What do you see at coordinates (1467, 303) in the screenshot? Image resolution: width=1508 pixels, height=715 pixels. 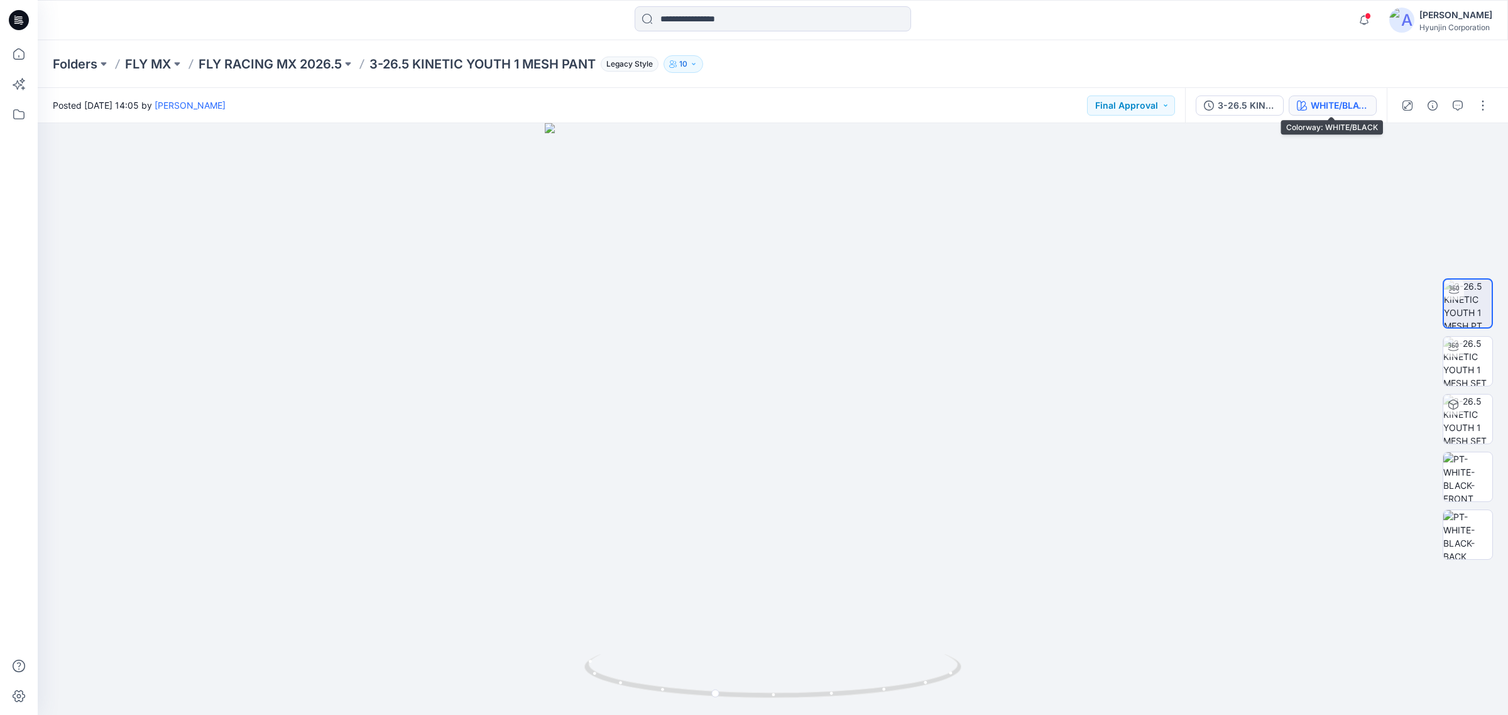 I see `img: 3-26.5 KINETIC YOUTH 1 MESH PT` at bounding box center [1467, 303].